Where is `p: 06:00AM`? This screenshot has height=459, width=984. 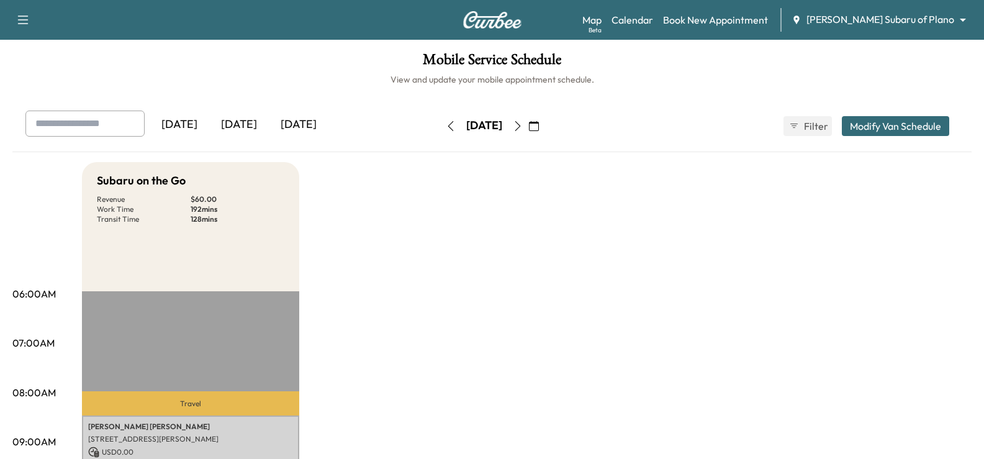 p: 06:00AM is located at coordinates (34, 294).